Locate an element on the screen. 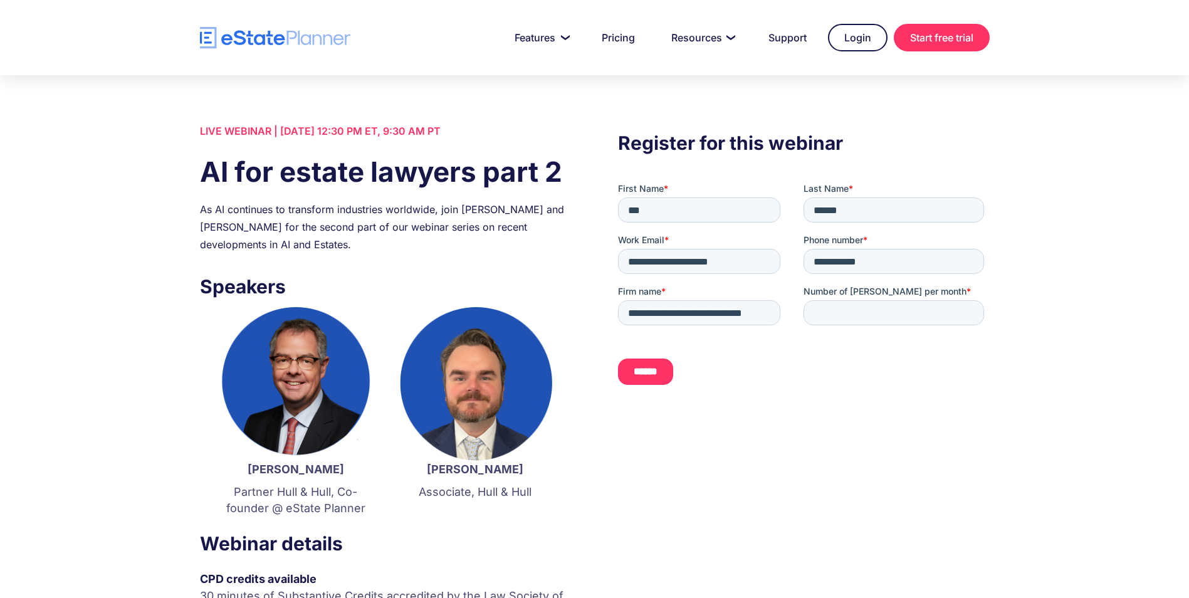 This screenshot has height=598, width=1189. h1: AI for estate lawyers part 2 is located at coordinates (385, 172).